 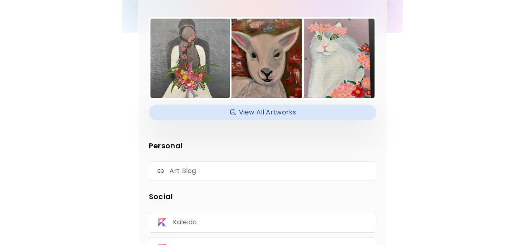 What do you see at coordinates (162, 222) in the screenshot?
I see `img: Kaleido` at bounding box center [162, 222].